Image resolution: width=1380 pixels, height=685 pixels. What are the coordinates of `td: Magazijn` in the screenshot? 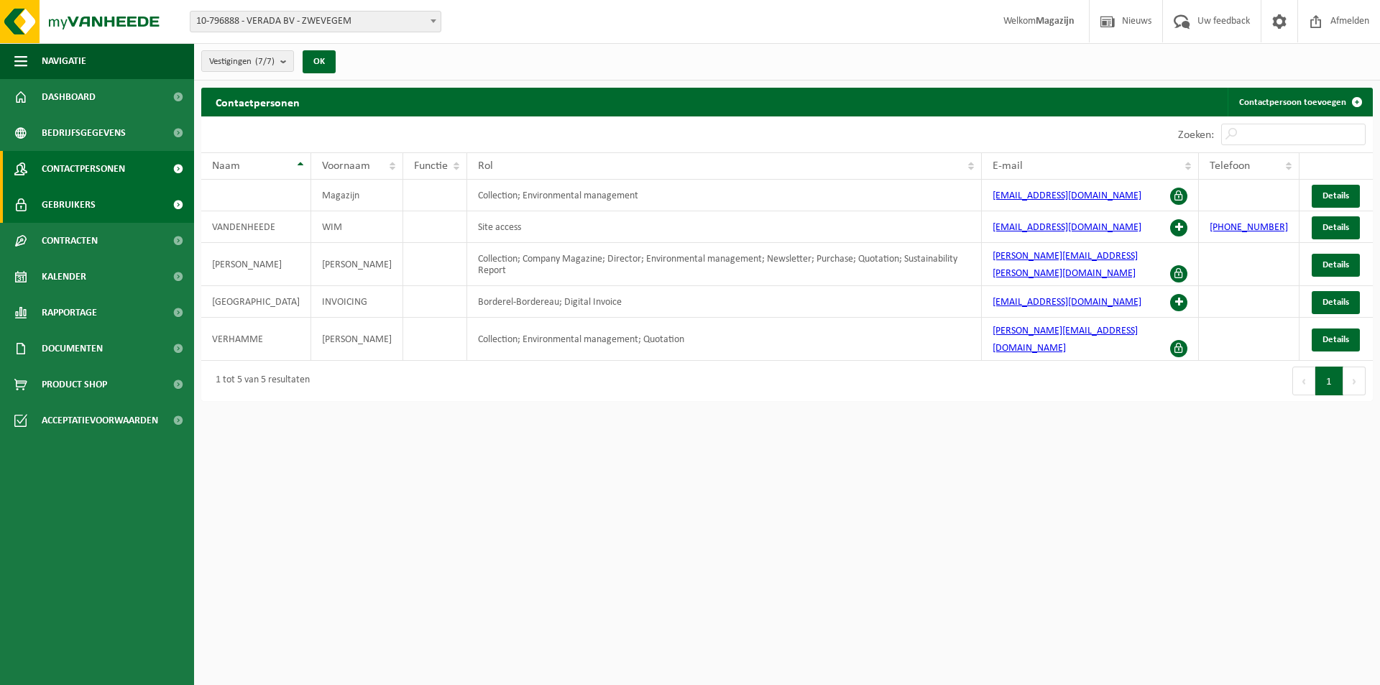 It's located at (357, 196).